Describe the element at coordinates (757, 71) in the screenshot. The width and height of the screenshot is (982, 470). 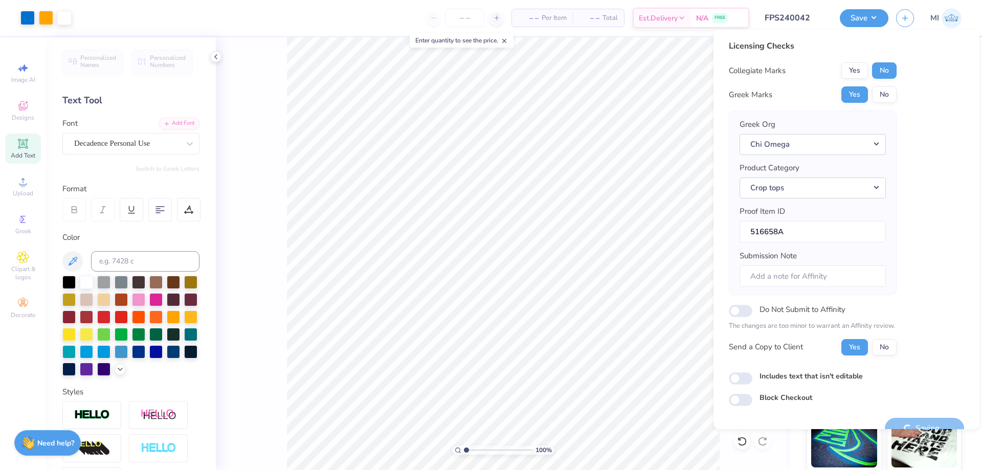
I see `div: Collegiate Marks` at that location.